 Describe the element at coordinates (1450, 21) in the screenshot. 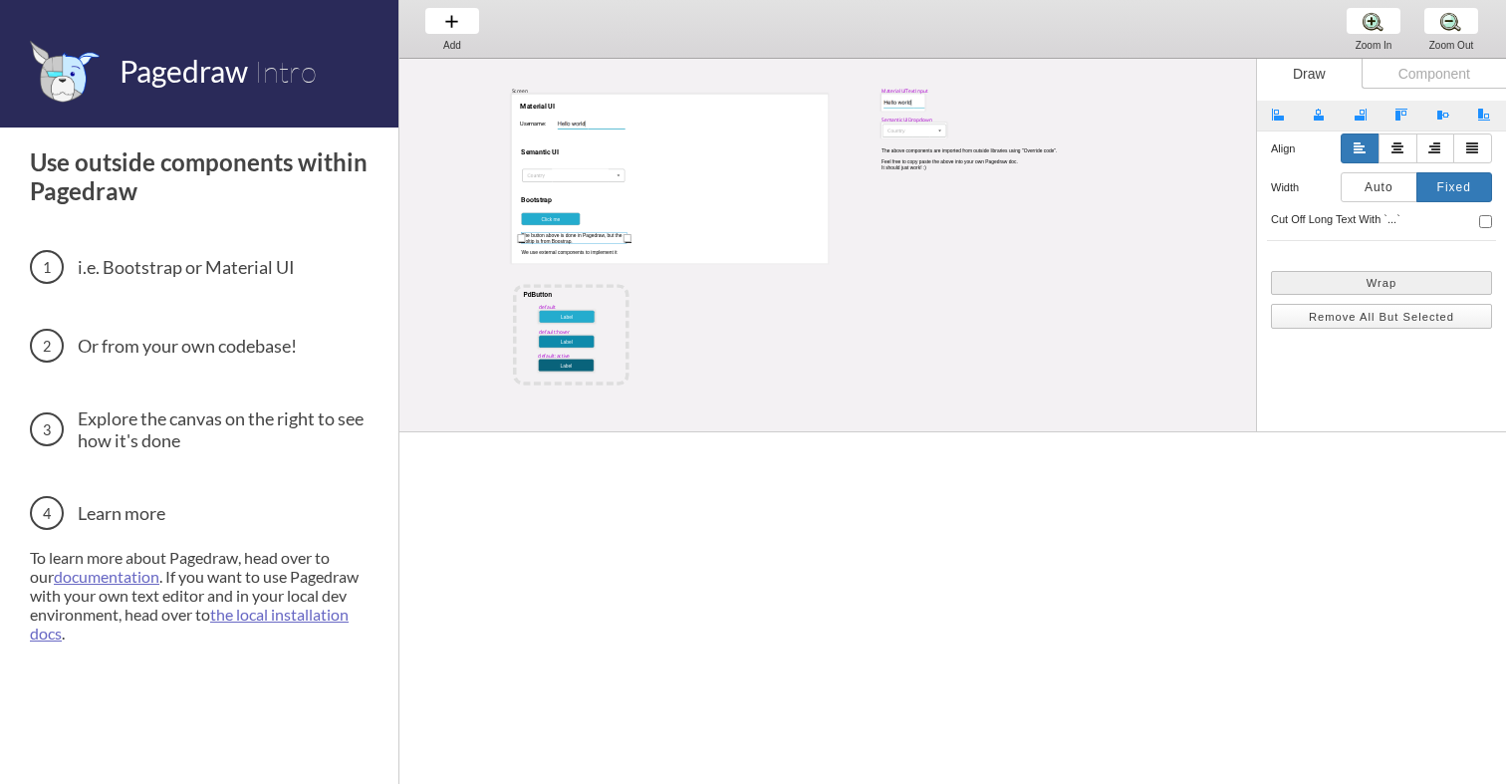

I see `img: zoom-minus.png` at that location.